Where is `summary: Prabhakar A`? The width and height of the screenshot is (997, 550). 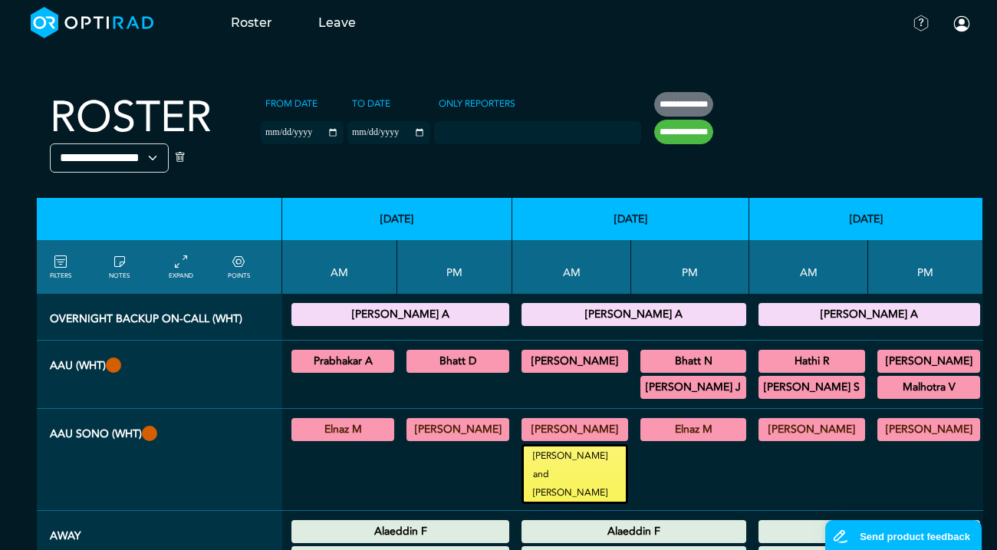 summary: Prabhakar A is located at coordinates (343, 361).